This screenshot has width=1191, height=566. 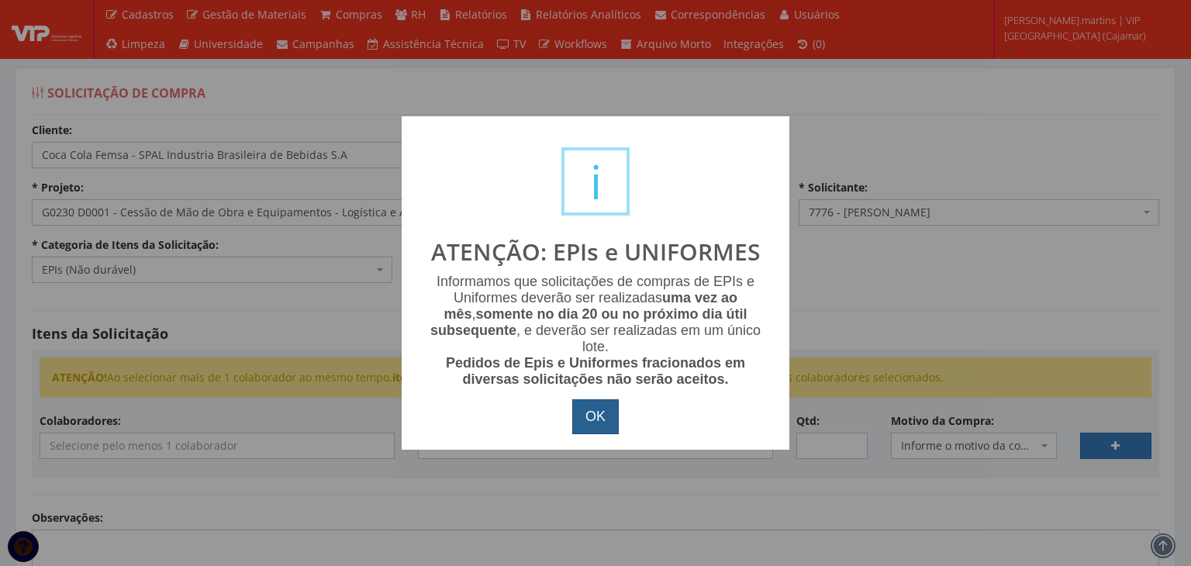 What do you see at coordinates (596, 330) in the screenshot?
I see `div: Informamos que solicitações de compras de EPIs e Uniformes deverão ser realizadas , , e deverão s...` at bounding box center [596, 330].